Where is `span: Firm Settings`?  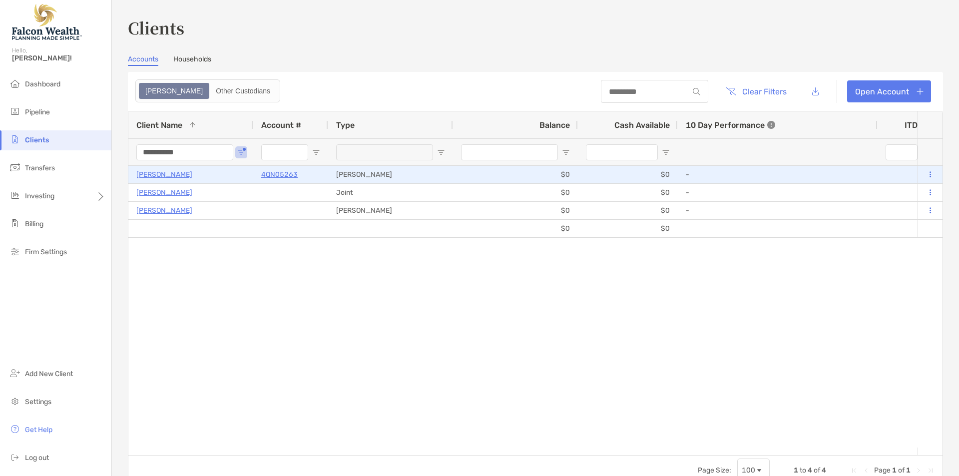 span: Firm Settings is located at coordinates (46, 252).